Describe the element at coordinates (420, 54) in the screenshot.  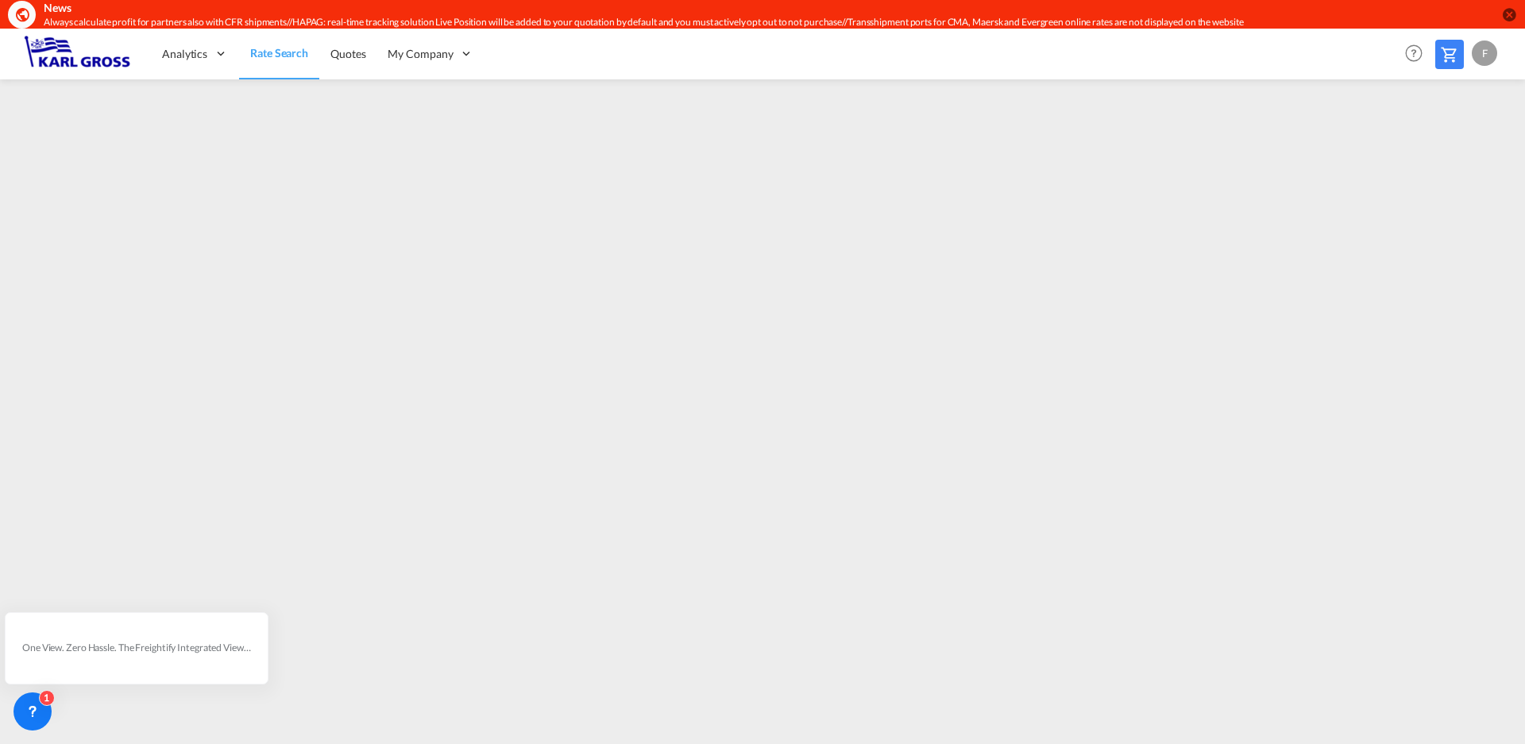
I see `span: My Company` at that location.